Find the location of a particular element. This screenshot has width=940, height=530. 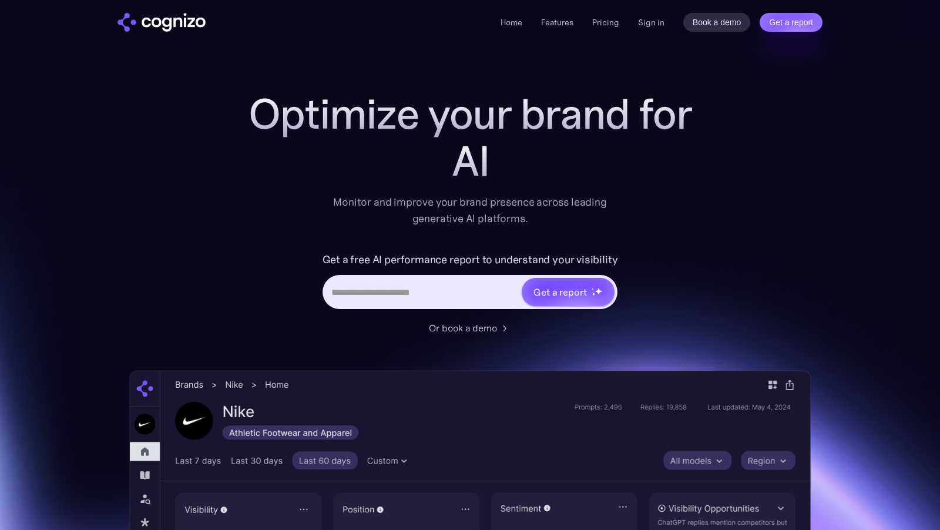

a: Book a demo is located at coordinates (716, 22).